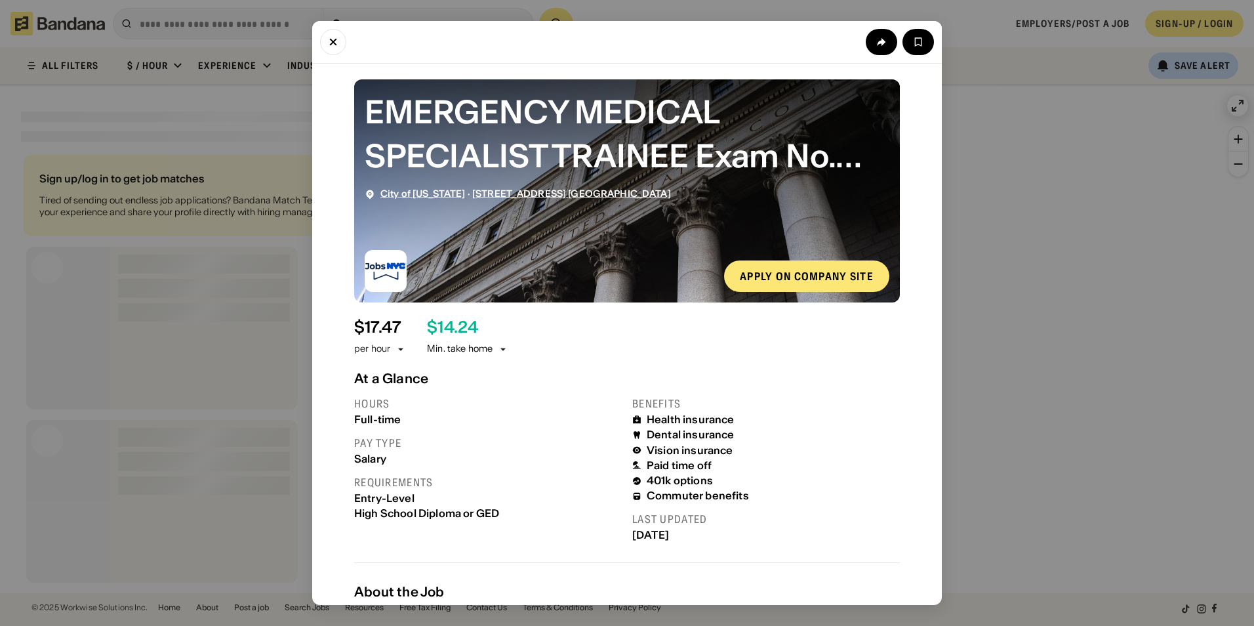 The image size is (1254, 626). I want to click on div: Paid time off, so click(679, 465).